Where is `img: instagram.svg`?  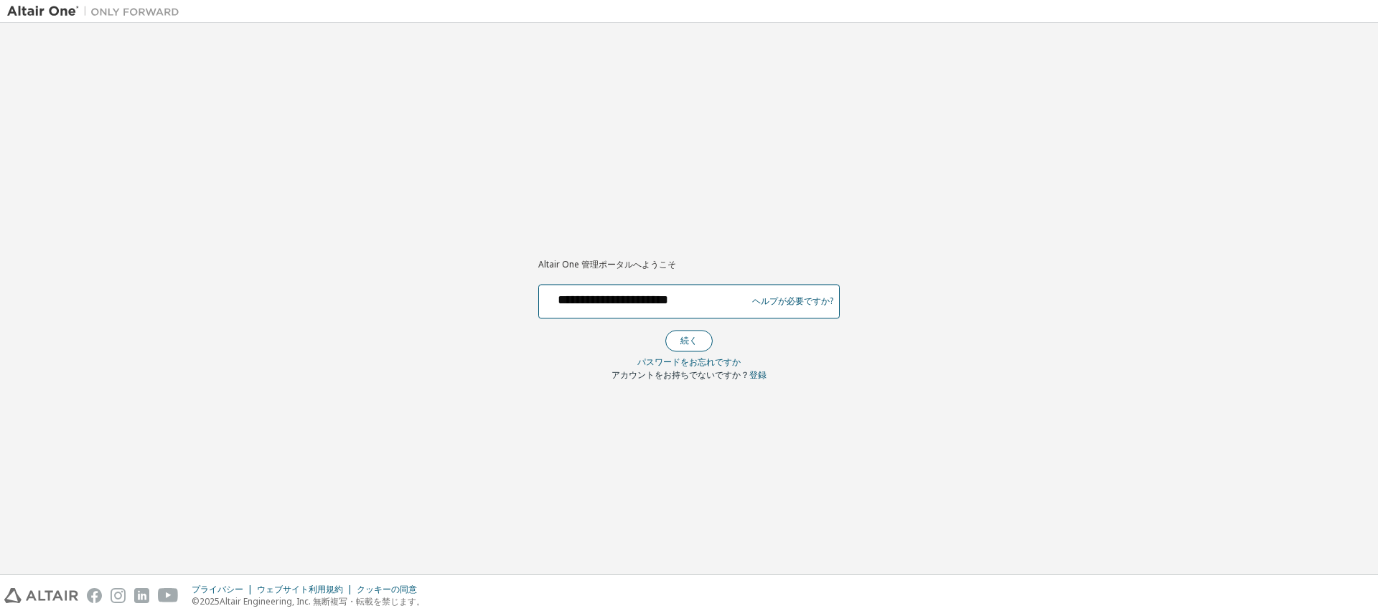 img: instagram.svg is located at coordinates (118, 596).